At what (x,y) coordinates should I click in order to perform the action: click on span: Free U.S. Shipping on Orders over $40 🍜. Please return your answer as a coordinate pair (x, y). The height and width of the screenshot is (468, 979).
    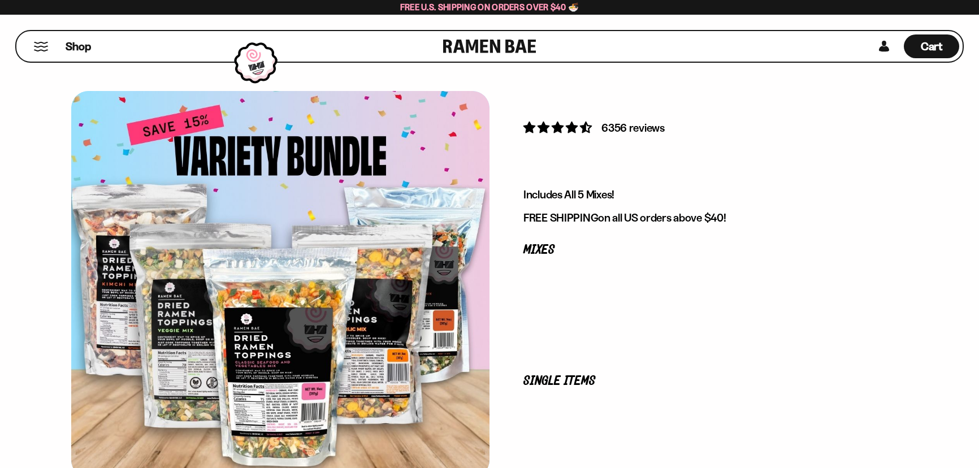
    Looking at the image, I should click on (489, 7).